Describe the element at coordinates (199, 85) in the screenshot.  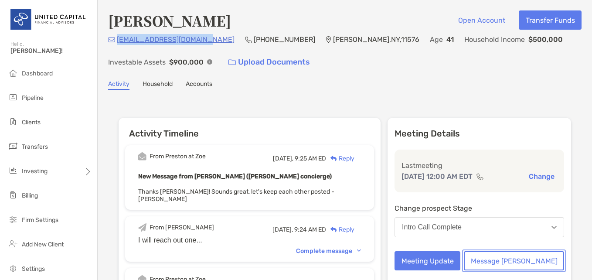
I see `a: Accounts` at that location.